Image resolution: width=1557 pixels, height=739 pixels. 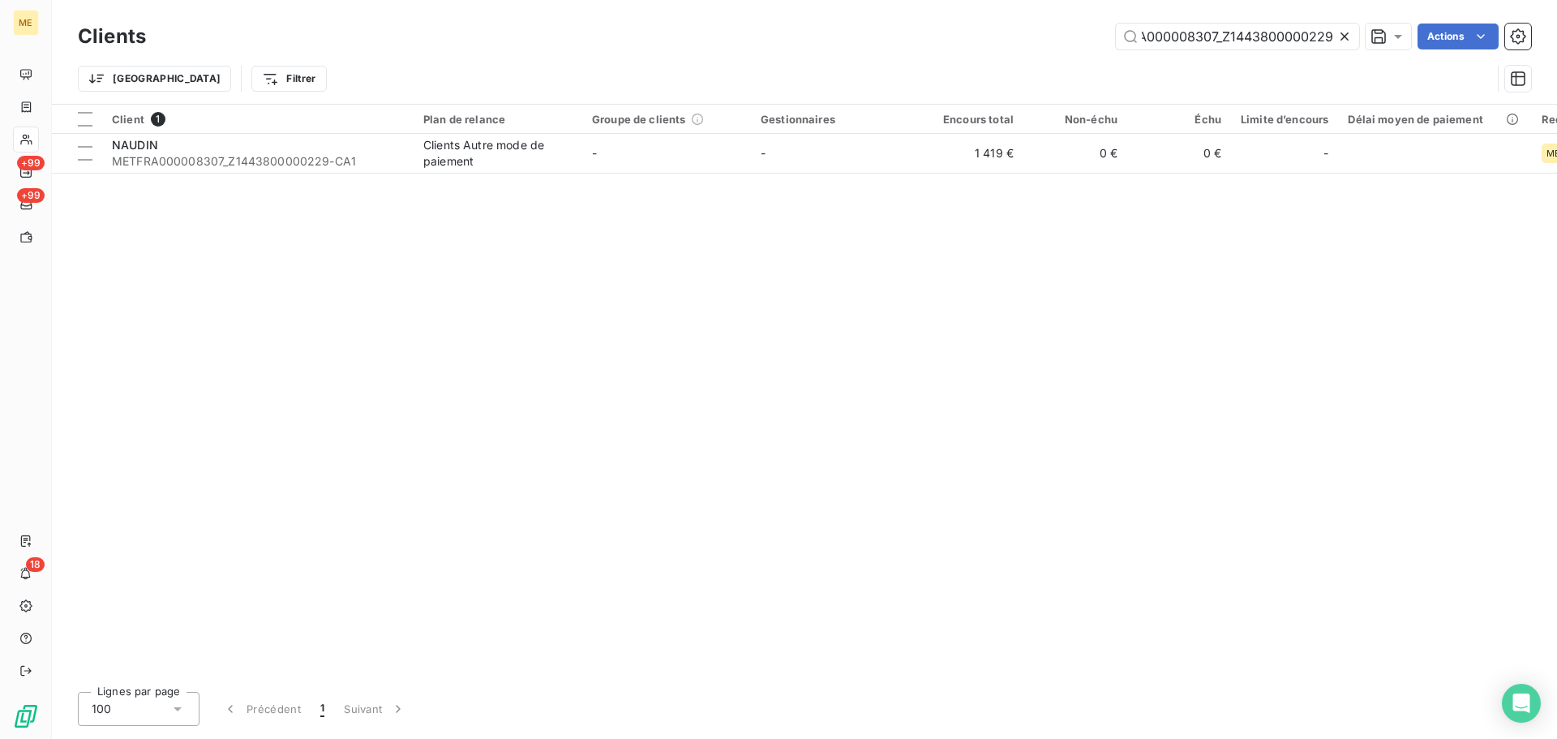 I want to click on span: Client, so click(x=128, y=119).